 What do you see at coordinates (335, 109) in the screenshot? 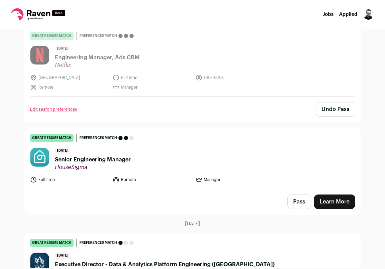
I see `button: Undo Pass` at bounding box center [335, 109].